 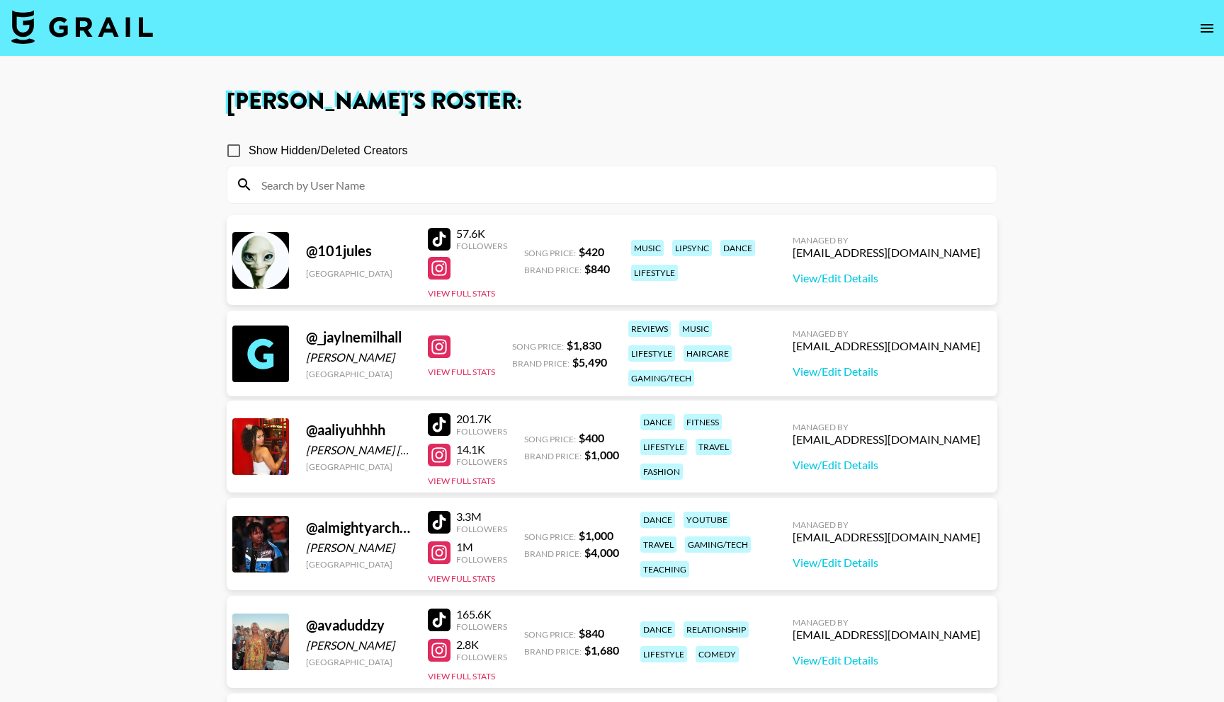 What do you see at coordinates (601, 650) in the screenshot?
I see `strong: $ 1,680` at bounding box center [601, 650].